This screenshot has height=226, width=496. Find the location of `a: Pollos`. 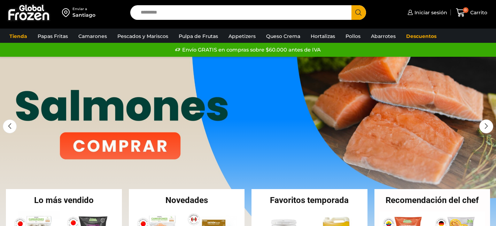

a: Pollos is located at coordinates (353, 36).